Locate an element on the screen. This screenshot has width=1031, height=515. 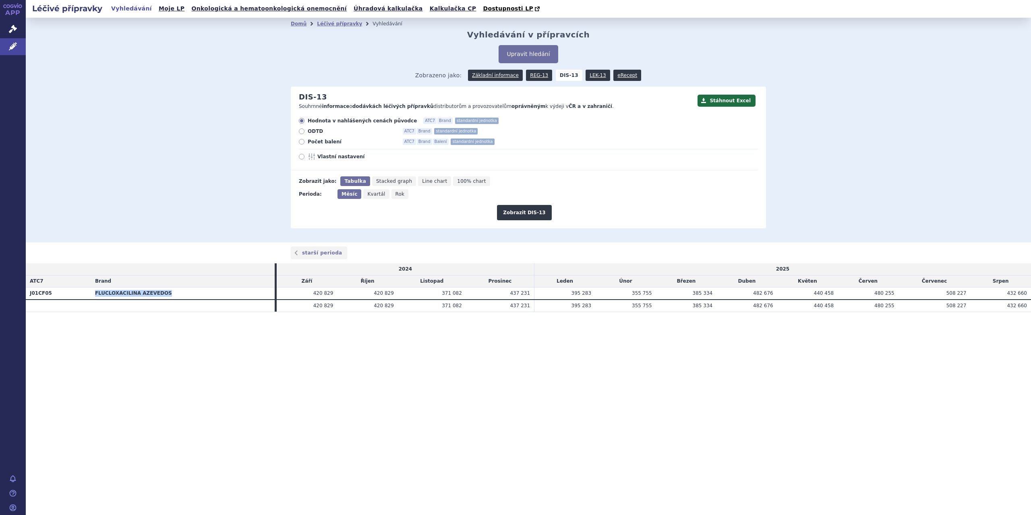
a: Kalkulačka CP is located at coordinates (453, 8).